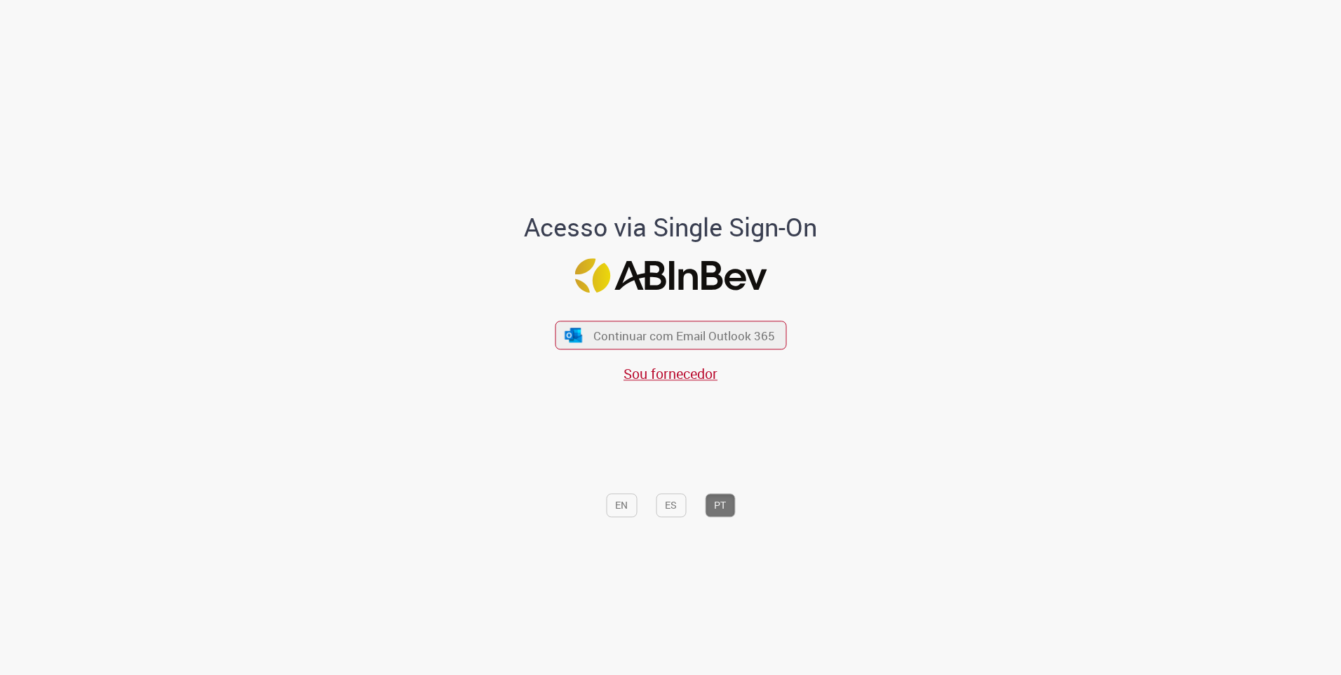 The width and height of the screenshot is (1341, 675). Describe the element at coordinates (671, 505) in the screenshot. I see `button: ES` at that location.